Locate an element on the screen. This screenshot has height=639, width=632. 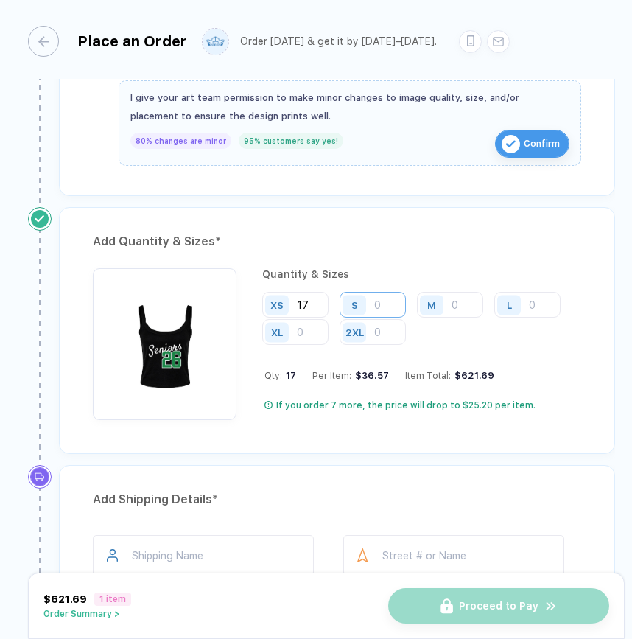
div: Add Quantity & Sizes is located at coordinates (337, 242).